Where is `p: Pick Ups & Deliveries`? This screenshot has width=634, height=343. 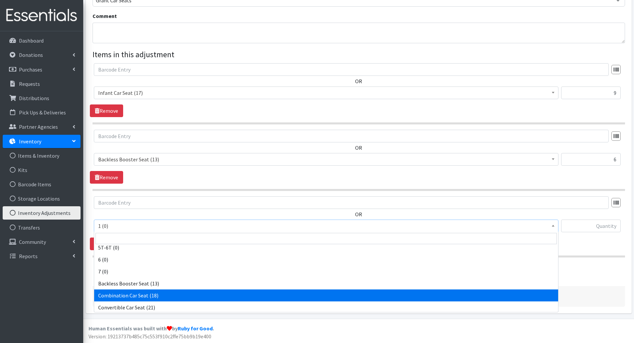
p: Pick Ups & Deliveries is located at coordinates (42, 113).